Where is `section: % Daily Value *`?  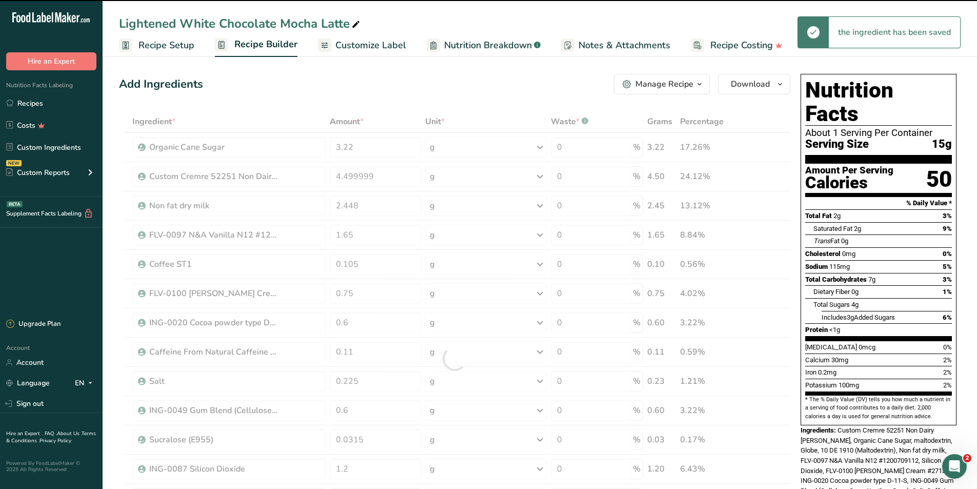
section: % Daily Value * is located at coordinates (878, 203).